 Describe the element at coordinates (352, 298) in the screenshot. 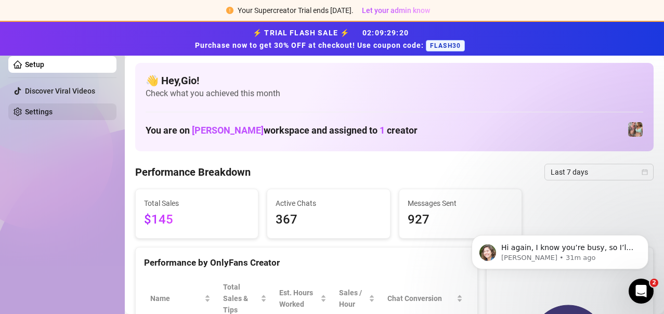

I see `span: Sales / Hour` at that location.